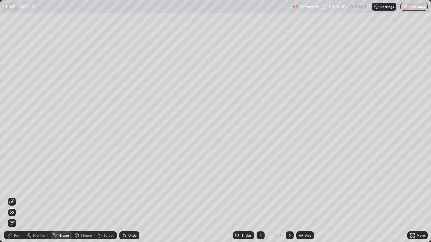 The width and height of the screenshot is (431, 242). Describe the element at coordinates (308, 236) in the screenshot. I see `div: Add` at that location.